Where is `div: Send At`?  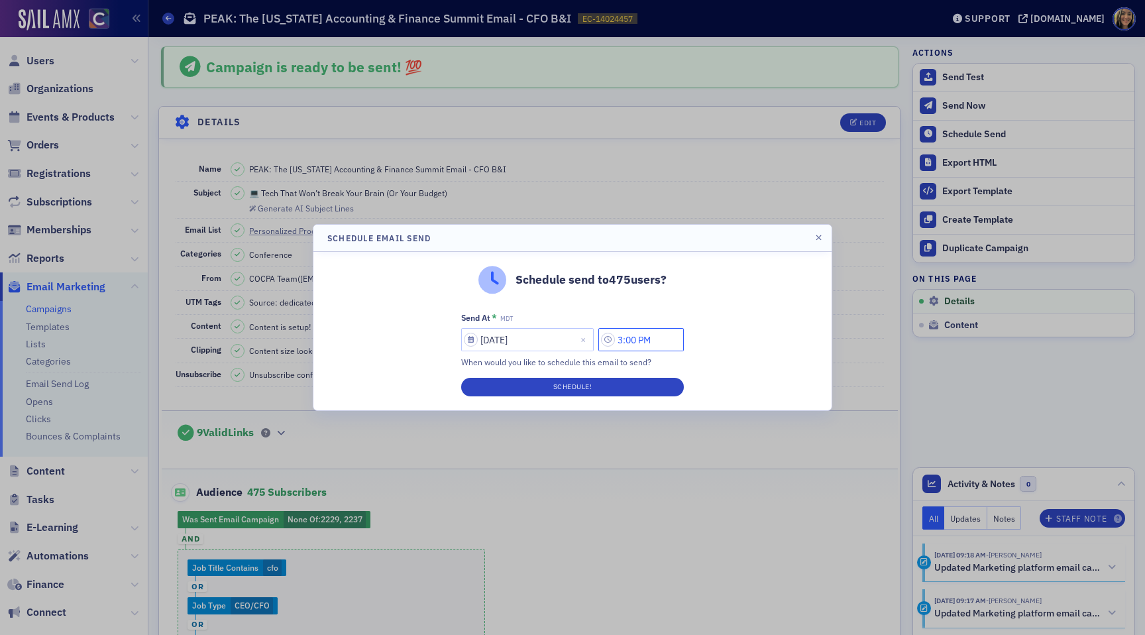 div: Send At is located at coordinates (476, 317).